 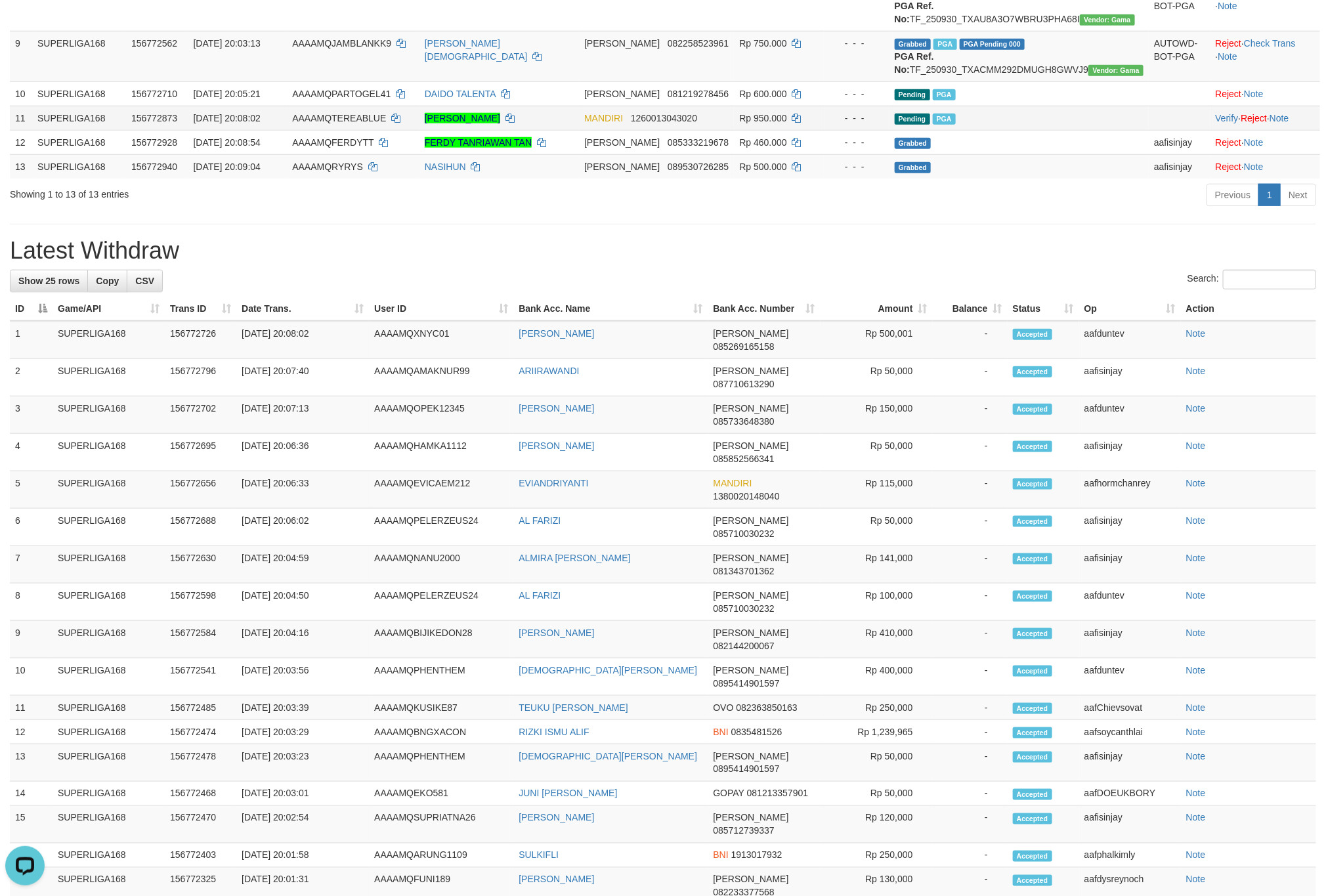 What do you see at coordinates (441, 378) in the screenshot?
I see `td: AAAAMQAMAKNUR99` at bounding box center [441, 378].